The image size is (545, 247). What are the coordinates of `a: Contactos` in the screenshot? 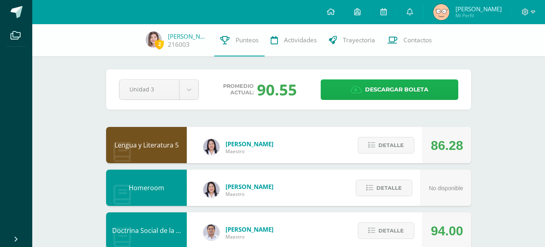 It's located at (409, 40).